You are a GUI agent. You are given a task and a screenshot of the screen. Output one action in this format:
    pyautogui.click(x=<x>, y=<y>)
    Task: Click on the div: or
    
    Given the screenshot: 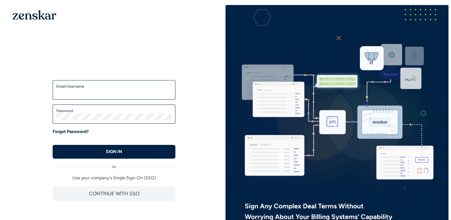 What is the action you would take?
    pyautogui.click(x=114, y=164)
    